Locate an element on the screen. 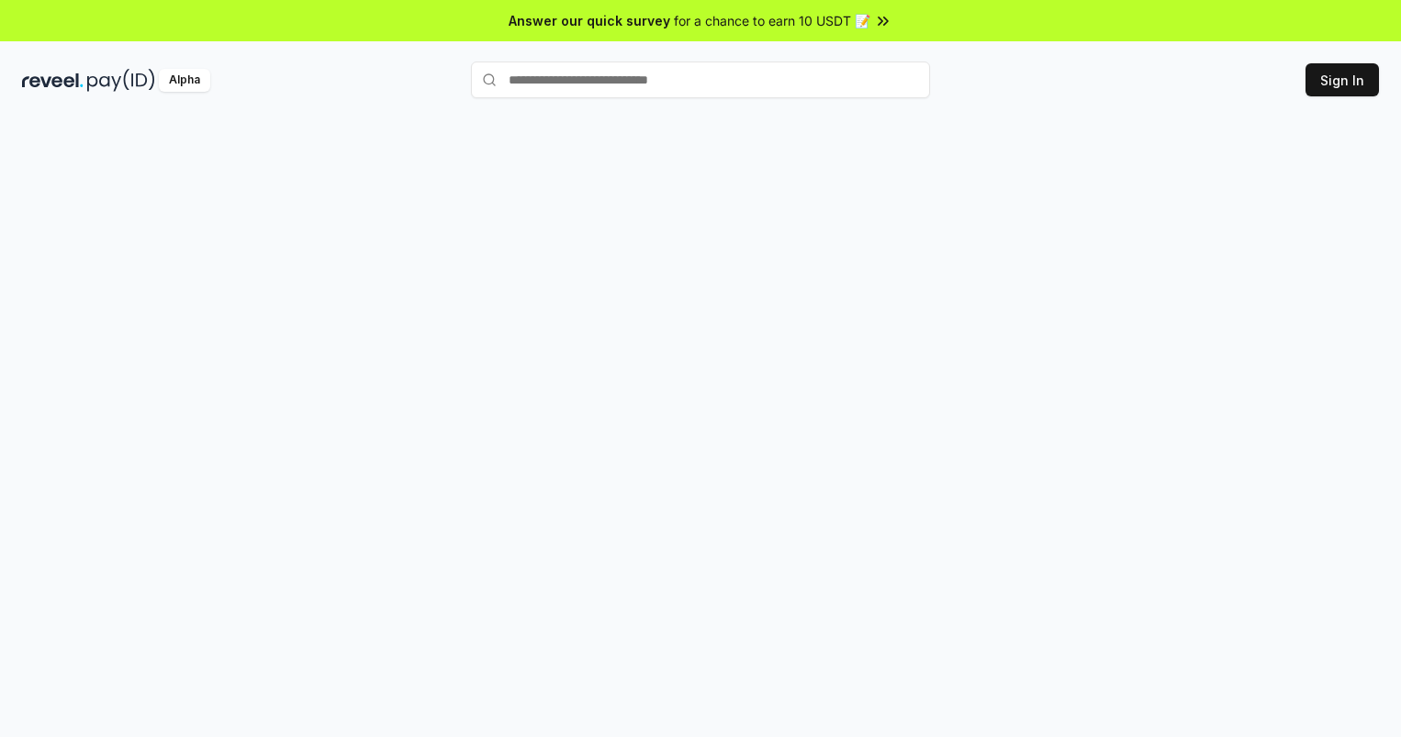 This screenshot has width=1401, height=737. img: pay_id is located at coordinates (121, 80).